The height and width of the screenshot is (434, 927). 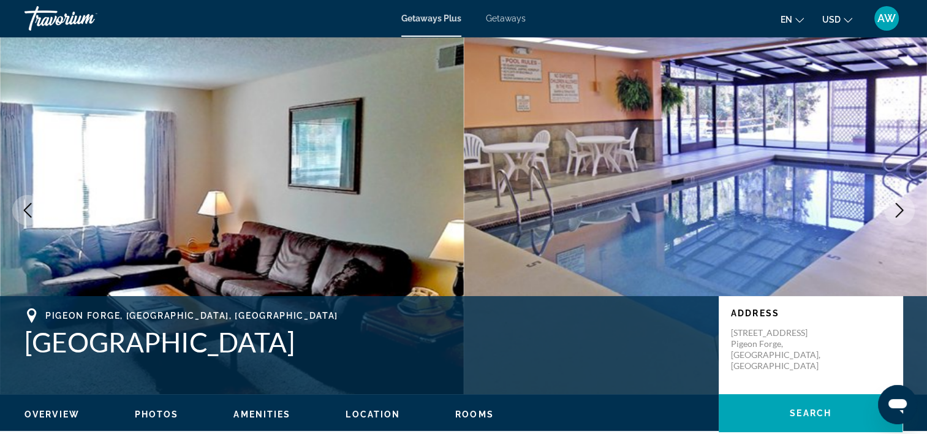 What do you see at coordinates (474, 414) in the screenshot?
I see `button: Rooms` at bounding box center [474, 414].